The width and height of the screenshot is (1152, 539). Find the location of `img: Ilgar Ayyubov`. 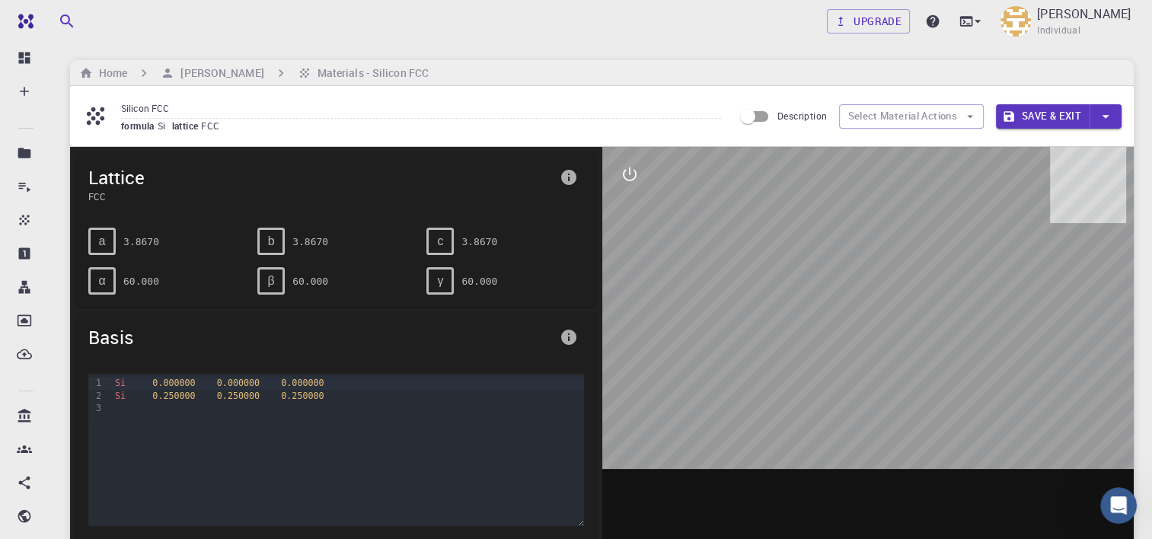

img: Ilgar Ayyubov is located at coordinates (1016, 21).